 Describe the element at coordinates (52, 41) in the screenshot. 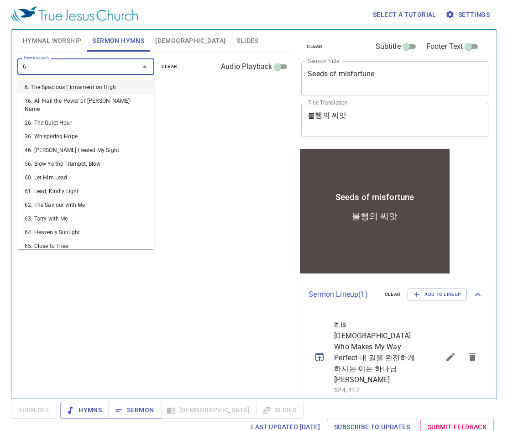

I see `span: Hymnal Worship` at that location.